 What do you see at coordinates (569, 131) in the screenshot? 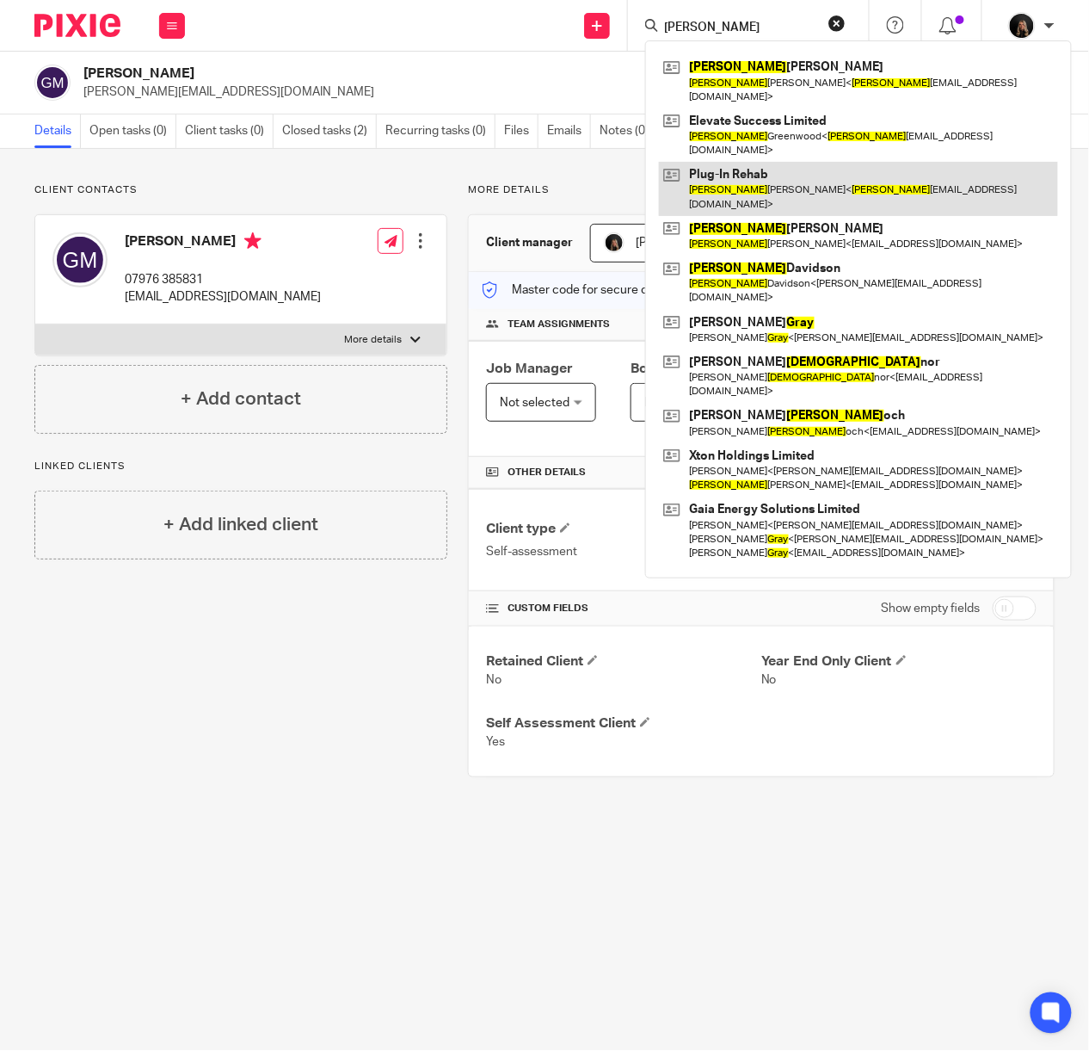
I see `a: Emails` at bounding box center [569, 131].